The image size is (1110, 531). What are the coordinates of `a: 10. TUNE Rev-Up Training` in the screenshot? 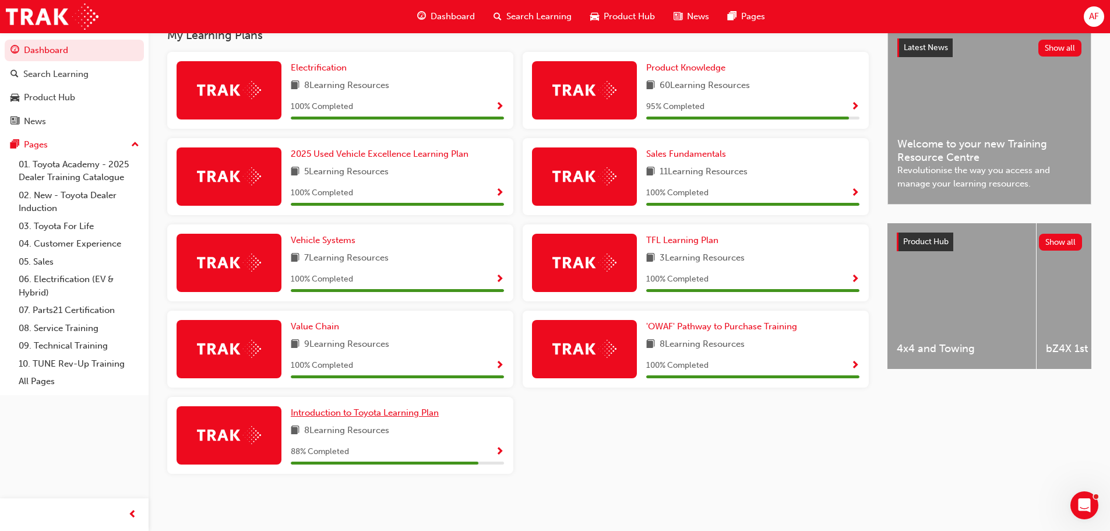 It's located at (79, 364).